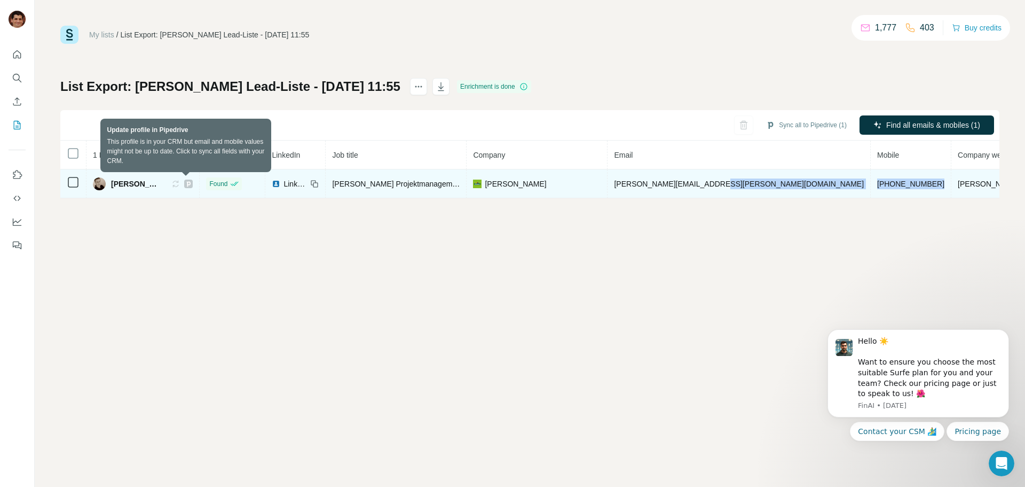  What do you see at coordinates (927, 125) in the screenshot?
I see `button: Find all emails & mobiles (1)` at bounding box center [927, 125].